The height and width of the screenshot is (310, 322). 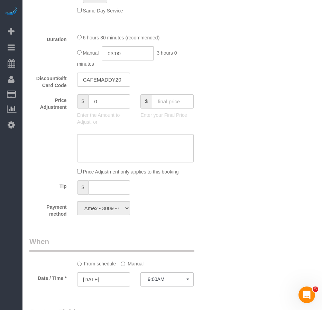 What do you see at coordinates (167, 280) in the screenshot?
I see `button: 9:00AM` at bounding box center [167, 280].